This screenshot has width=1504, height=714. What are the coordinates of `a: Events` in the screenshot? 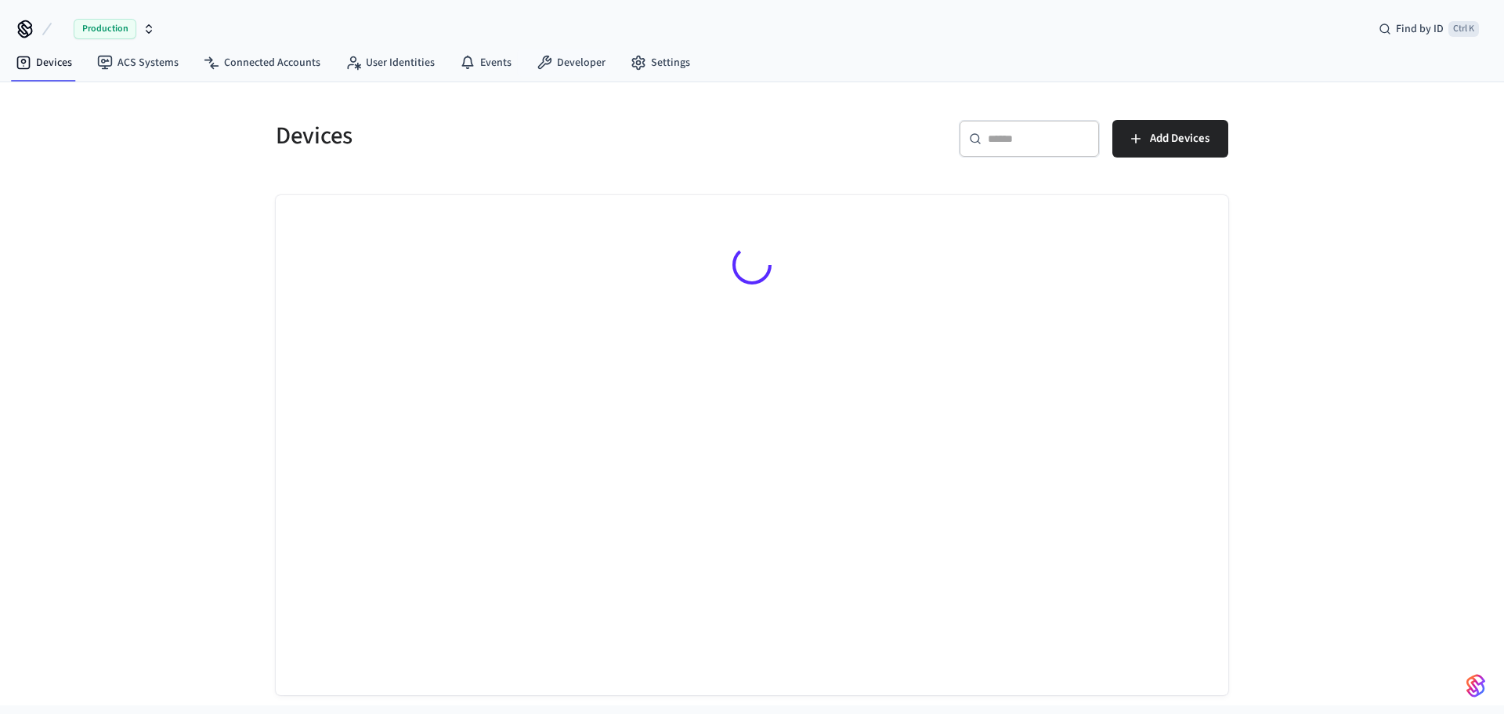 It's located at (486, 63).